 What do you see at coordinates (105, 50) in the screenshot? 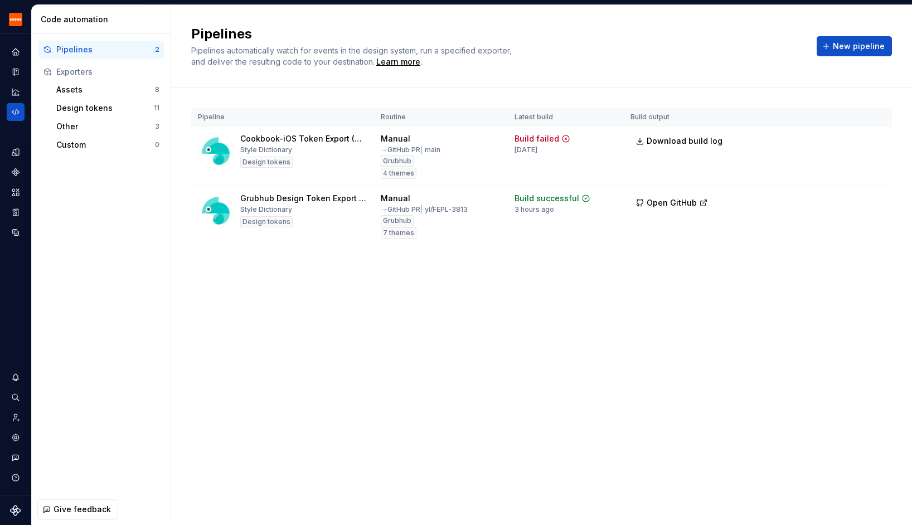
I see `div: Pipelines` at bounding box center [105, 50].